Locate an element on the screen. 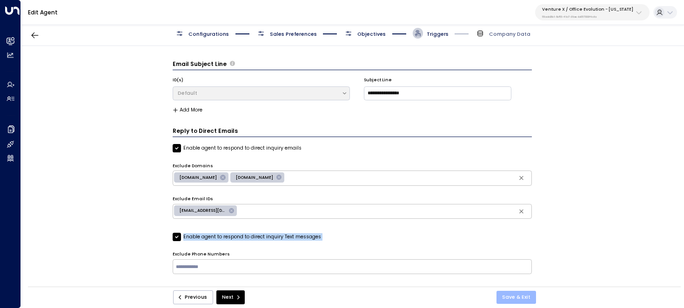 The image size is (684, 308). span: Triggers is located at coordinates (437, 34).